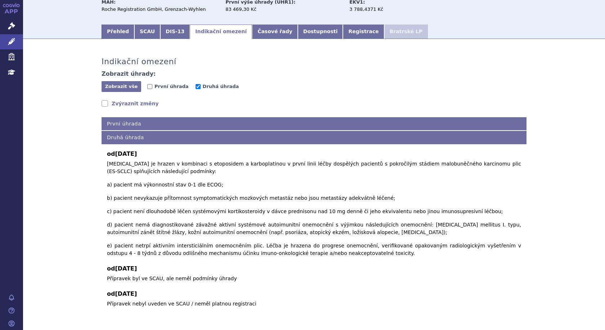 This screenshot has width=605, height=330. I want to click on a: DIS-13, so click(175, 32).